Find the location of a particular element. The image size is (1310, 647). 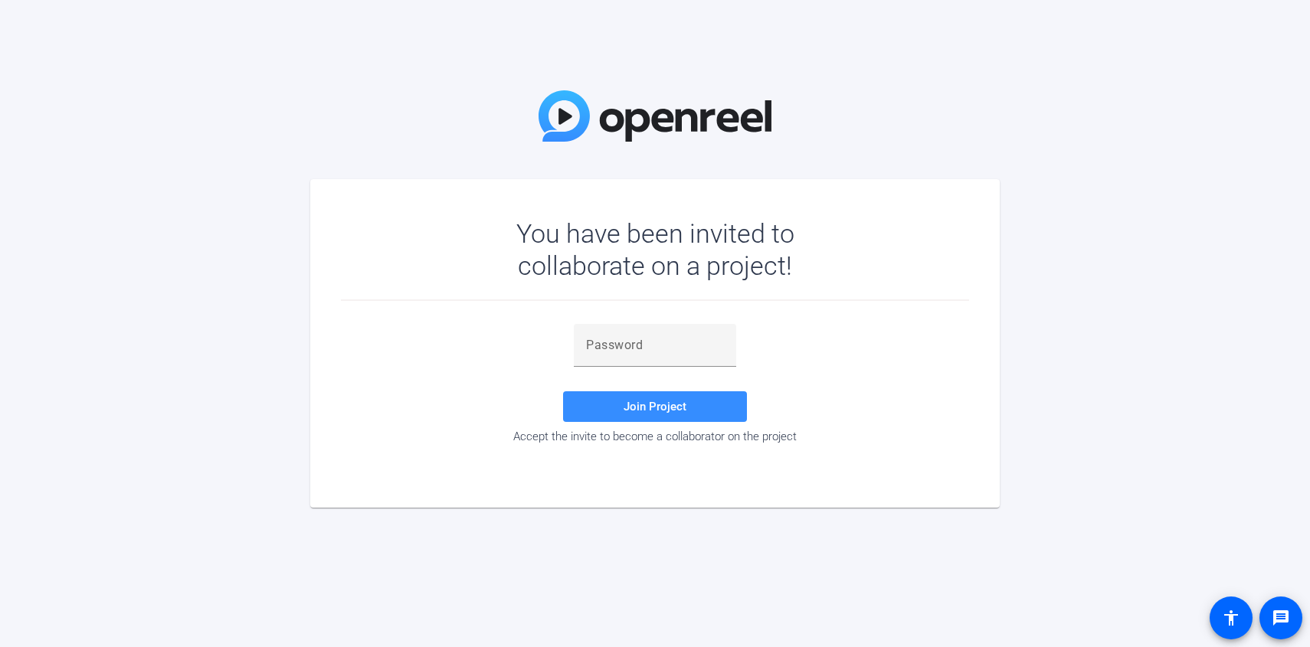

mat-icon: message is located at coordinates (1281, 618).